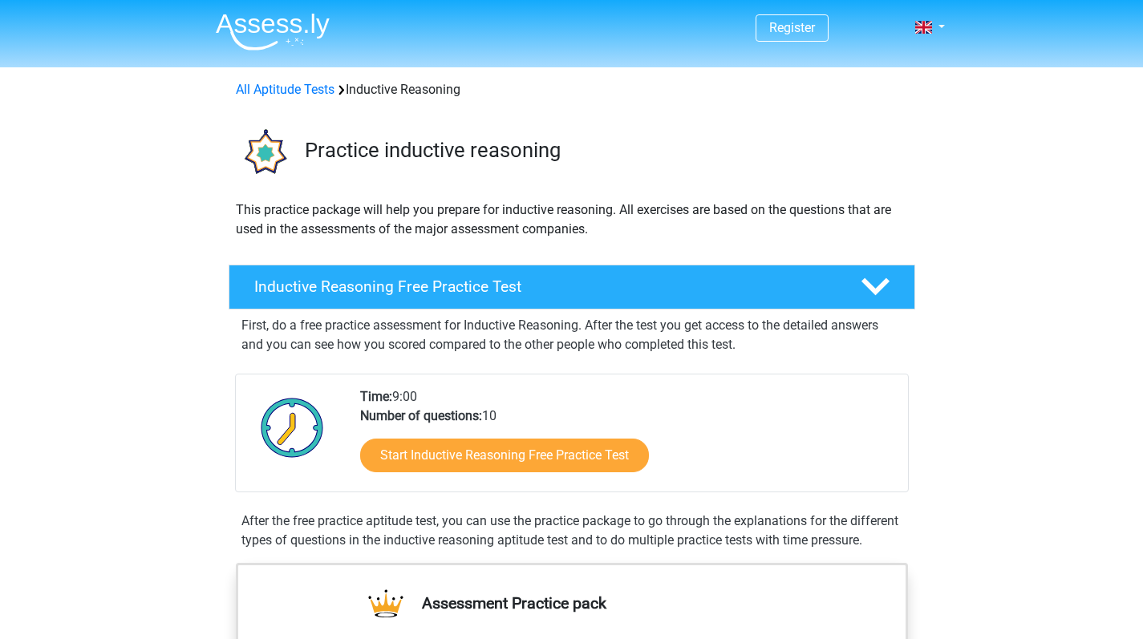 The image size is (1143, 639). What do you see at coordinates (572, 335) in the screenshot?
I see `p: First, do a free practice assessment for Inductive Reasoning. After the test you get access to th...` at bounding box center [572, 335].